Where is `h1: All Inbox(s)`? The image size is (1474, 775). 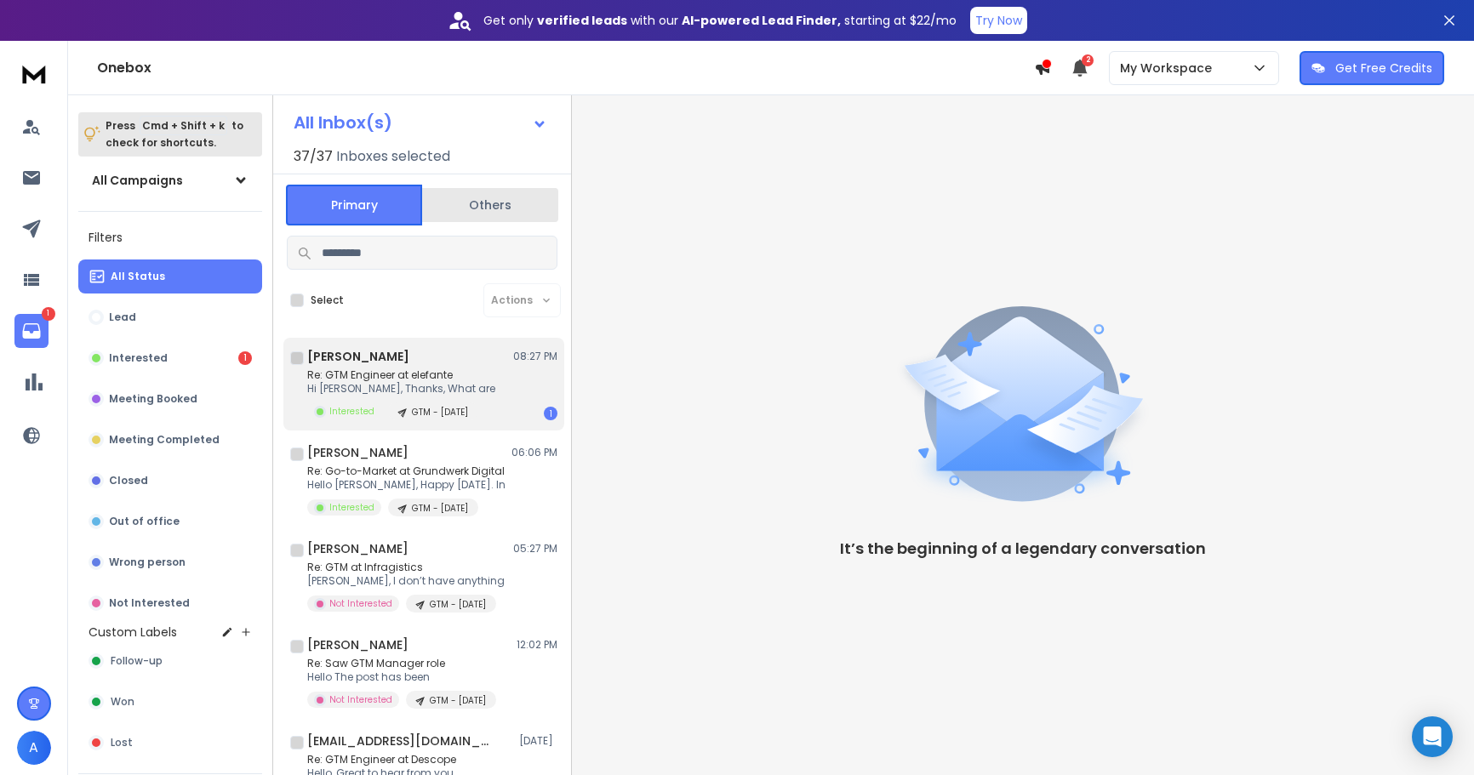 h1: All Inbox(s) is located at coordinates (343, 123).